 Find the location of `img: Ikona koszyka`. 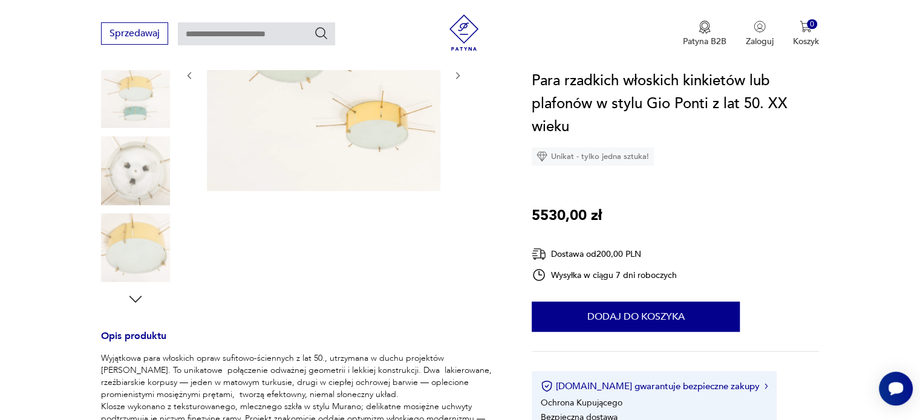

img: Ikona koszyka is located at coordinates (805, 27).